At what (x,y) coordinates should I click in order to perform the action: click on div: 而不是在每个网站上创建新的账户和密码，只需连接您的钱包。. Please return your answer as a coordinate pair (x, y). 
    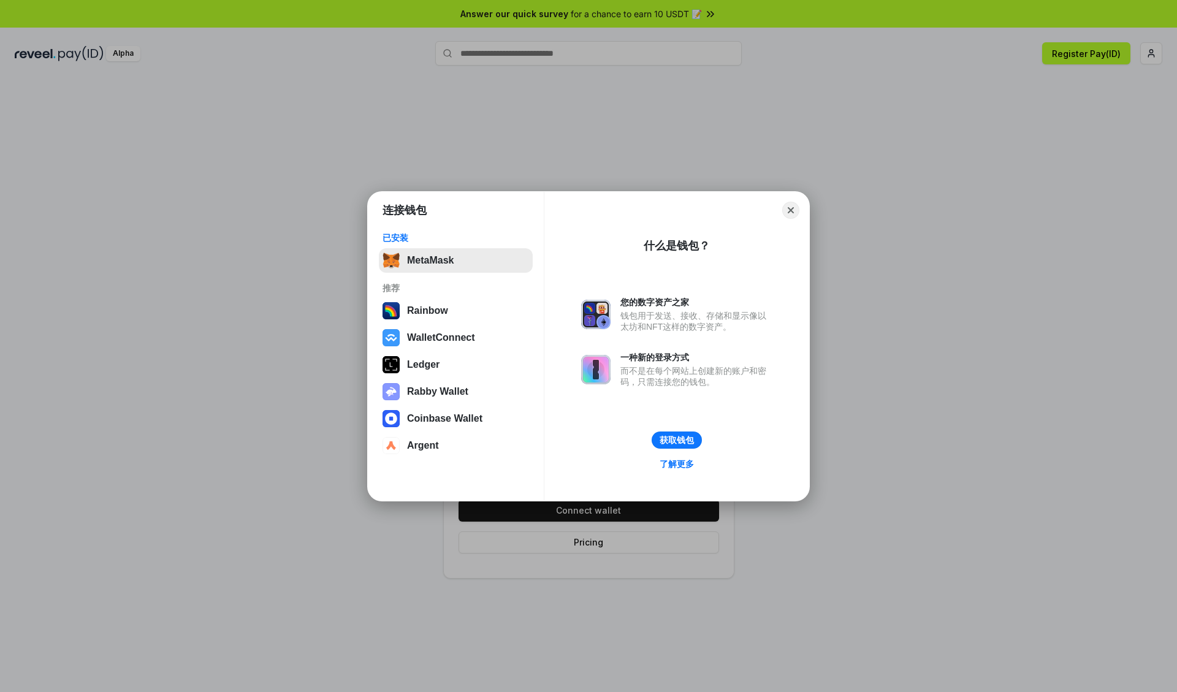
    Looking at the image, I should click on (697, 377).